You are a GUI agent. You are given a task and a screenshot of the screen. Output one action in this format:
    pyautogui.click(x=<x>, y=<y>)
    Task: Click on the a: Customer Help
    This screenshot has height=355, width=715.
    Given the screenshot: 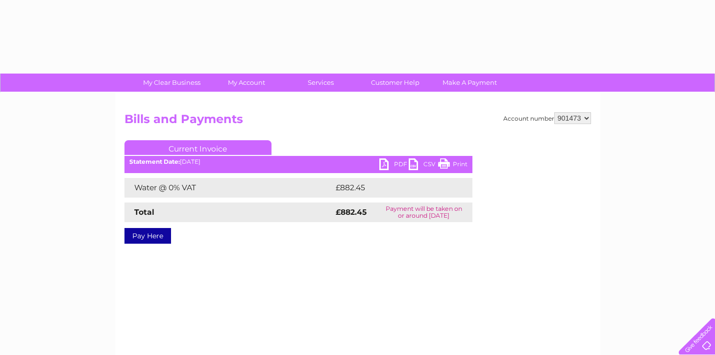 What is the action you would take?
    pyautogui.click(x=395, y=82)
    